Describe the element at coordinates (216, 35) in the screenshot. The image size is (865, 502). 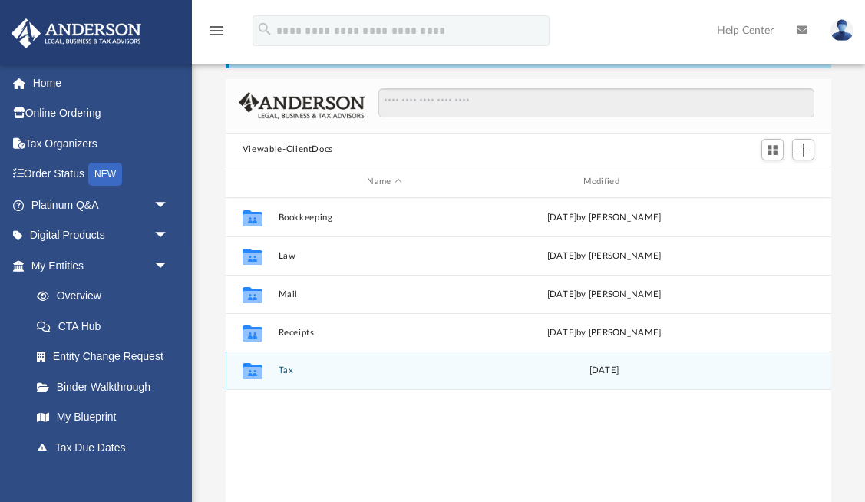
I see `a: menu` at that location.